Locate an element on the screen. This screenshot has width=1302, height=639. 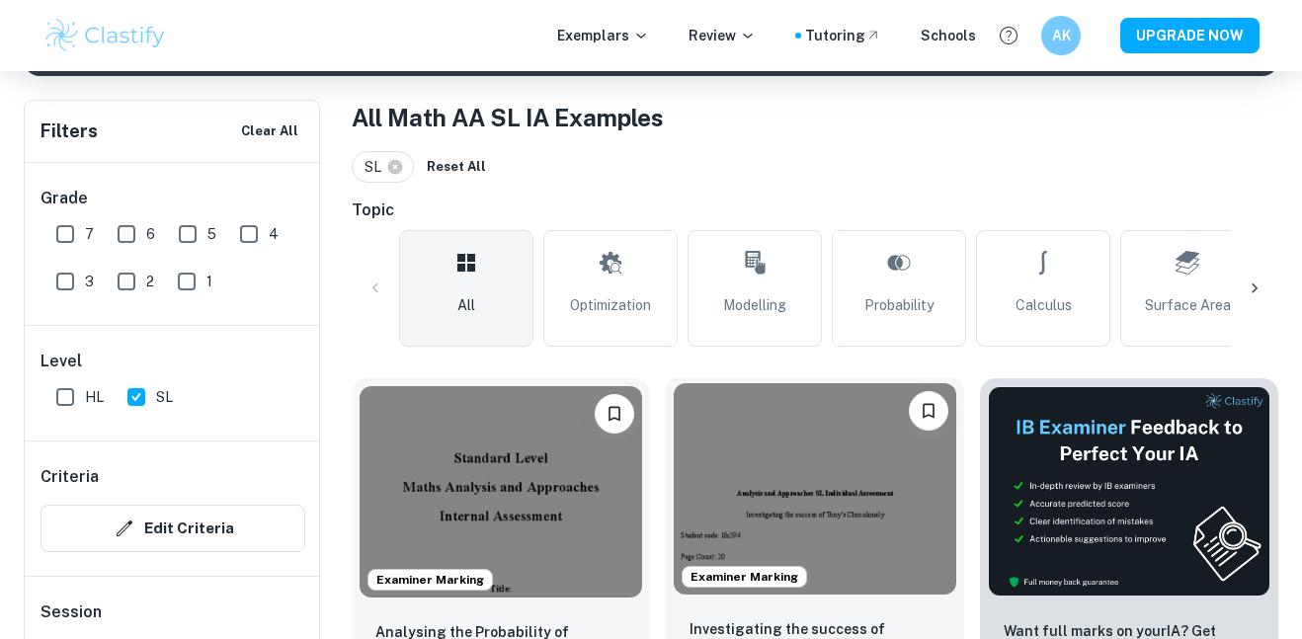
span: 4 is located at coordinates (274, 234).